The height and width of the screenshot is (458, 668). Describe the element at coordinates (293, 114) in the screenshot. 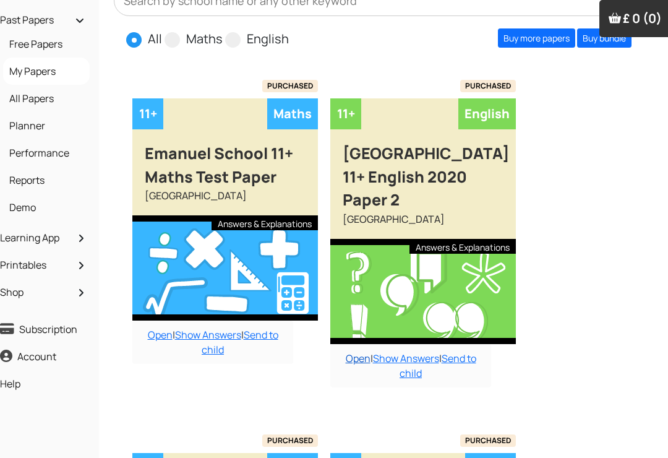

I see `div: Maths` at that location.